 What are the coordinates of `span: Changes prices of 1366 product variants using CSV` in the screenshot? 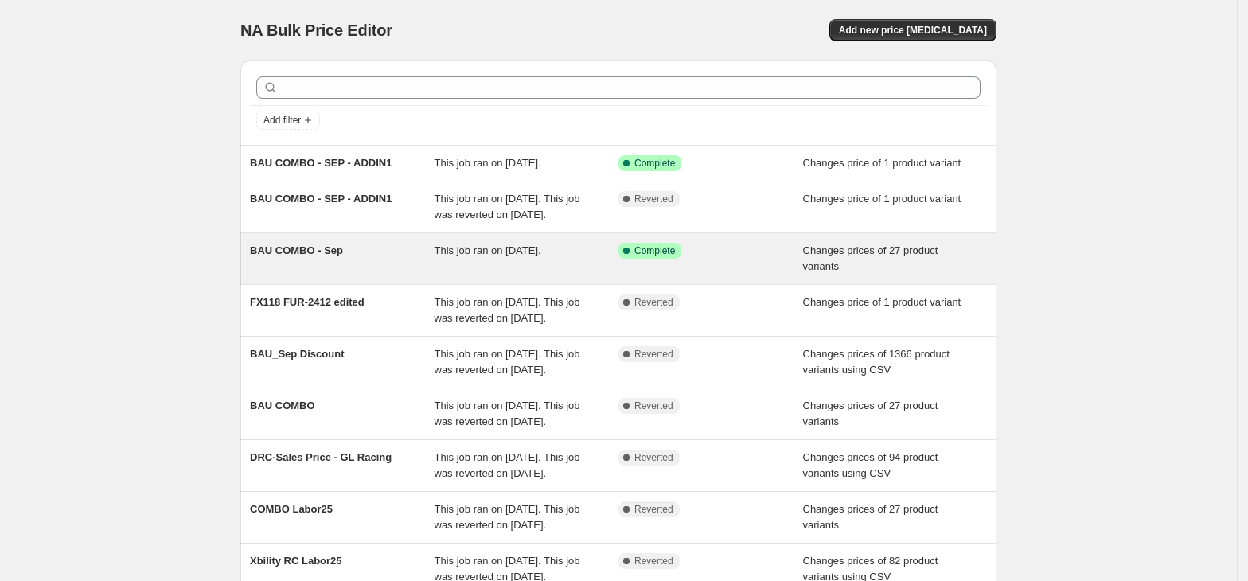 It's located at (876, 361).